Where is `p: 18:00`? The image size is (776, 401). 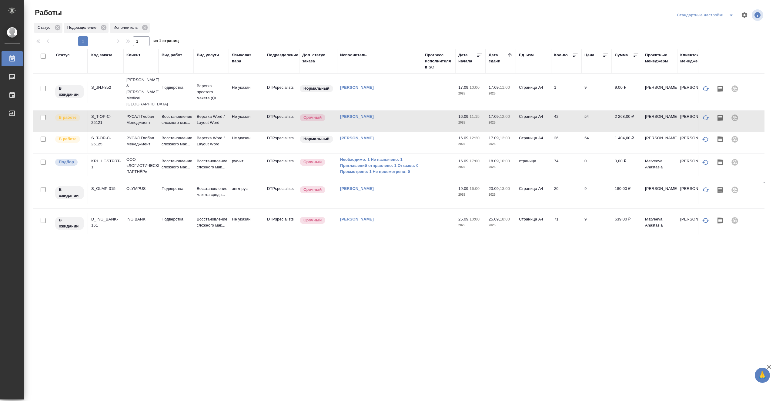 p: 18:00 is located at coordinates (504, 219).